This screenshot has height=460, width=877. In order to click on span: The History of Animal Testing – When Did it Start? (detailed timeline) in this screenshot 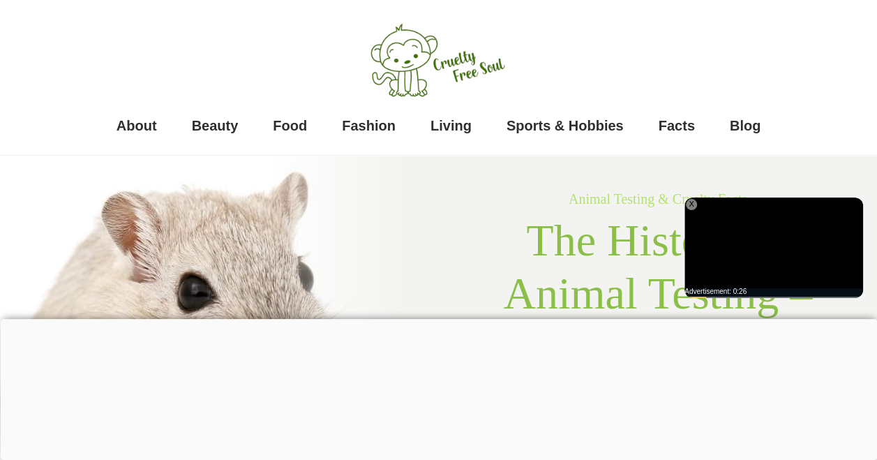, I will do `click(658, 320)`.